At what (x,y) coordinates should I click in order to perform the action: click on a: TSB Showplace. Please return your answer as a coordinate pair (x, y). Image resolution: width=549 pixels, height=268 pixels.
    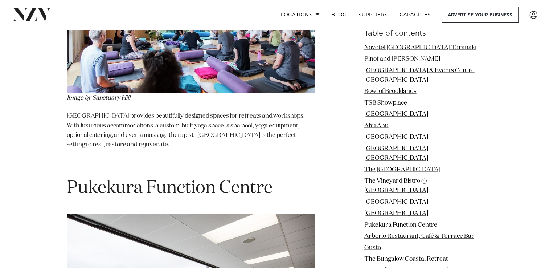
    Looking at the image, I should click on (386, 102).